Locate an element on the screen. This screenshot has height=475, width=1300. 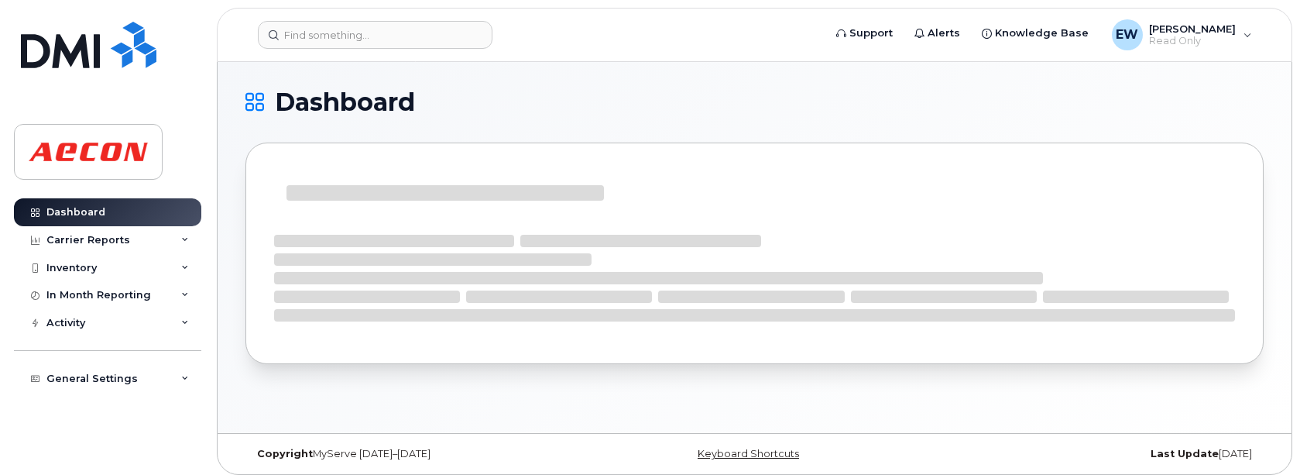
strong: Last Update is located at coordinates (1184, 453).